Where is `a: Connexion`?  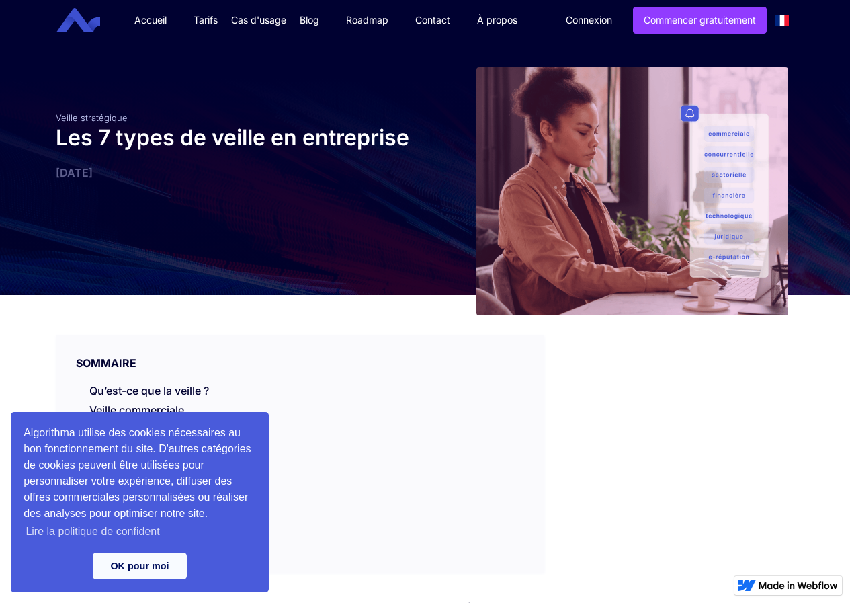
a: Connexion is located at coordinates (589, 20).